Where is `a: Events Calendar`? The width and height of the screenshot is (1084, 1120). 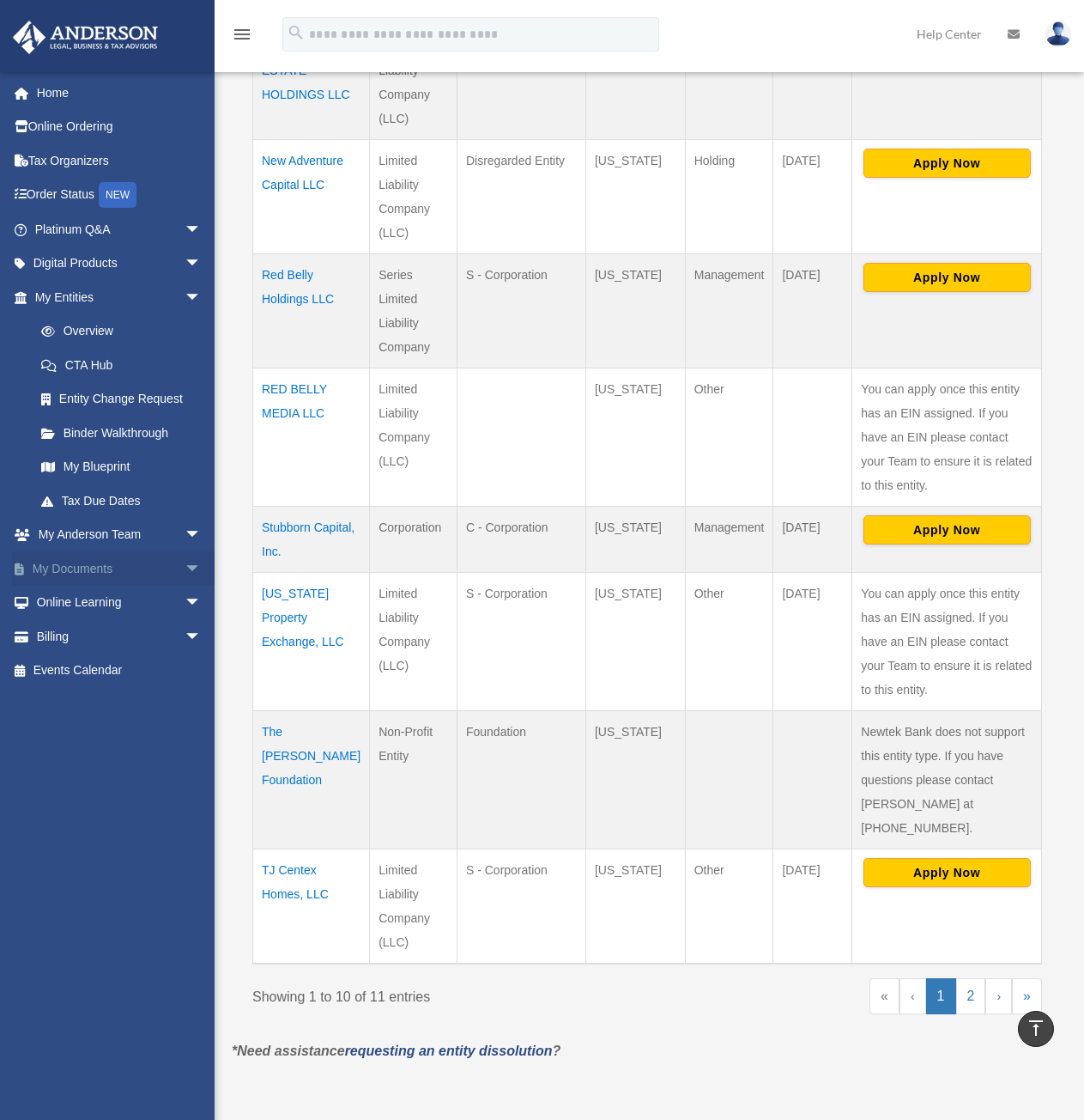 a: Events Calendar is located at coordinates (119, 671).